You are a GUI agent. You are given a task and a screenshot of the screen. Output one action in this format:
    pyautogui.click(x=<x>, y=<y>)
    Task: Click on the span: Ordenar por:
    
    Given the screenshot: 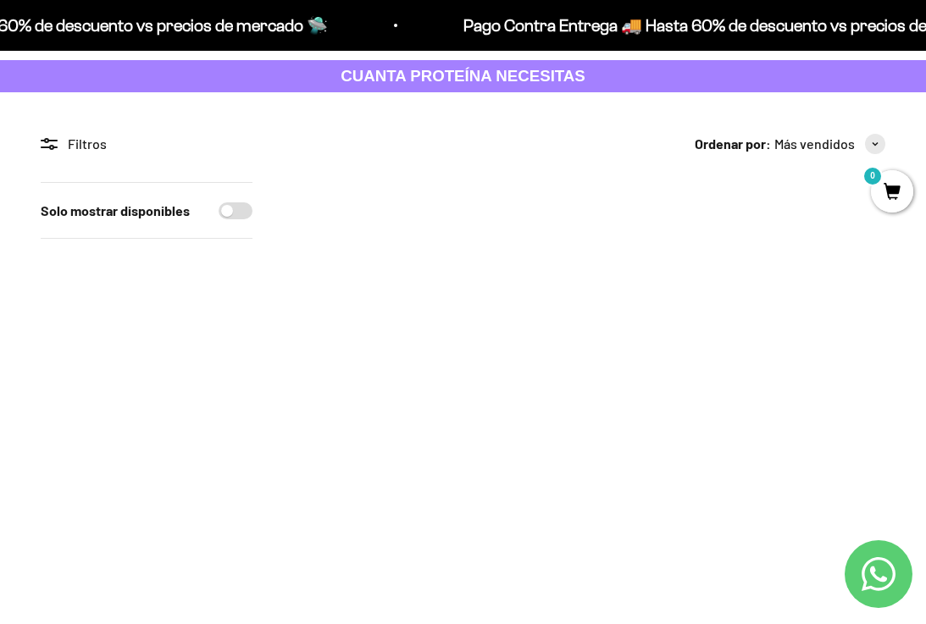 What is the action you would take?
    pyautogui.click(x=733, y=144)
    